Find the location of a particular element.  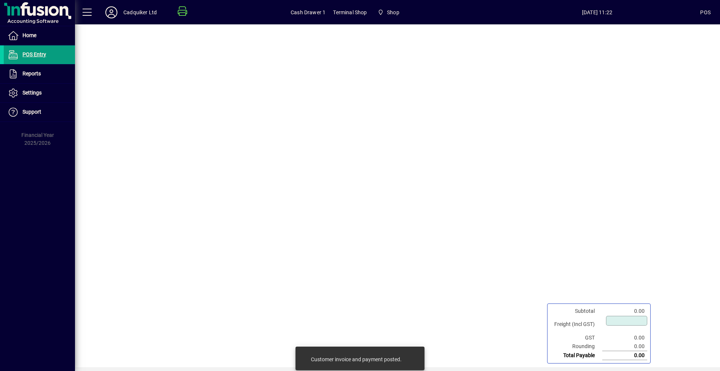

span: Reports is located at coordinates (32, 74).